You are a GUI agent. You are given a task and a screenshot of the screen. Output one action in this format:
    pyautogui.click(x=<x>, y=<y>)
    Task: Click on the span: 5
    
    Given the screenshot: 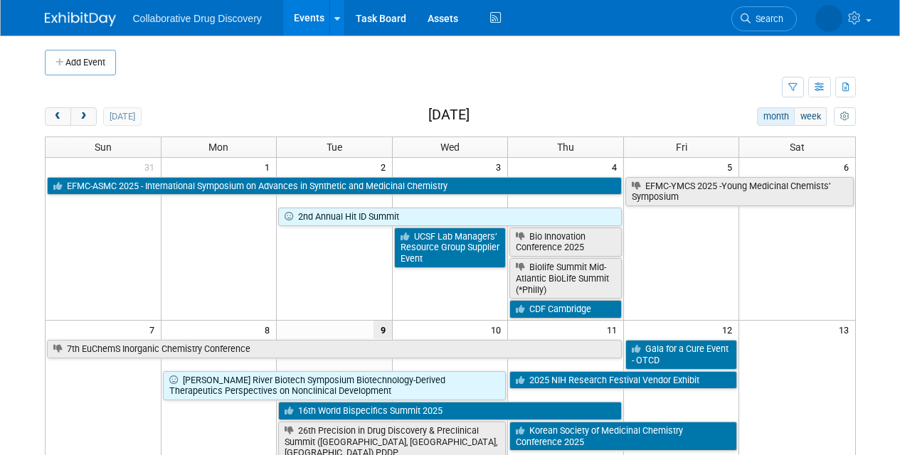 What is the action you would take?
    pyautogui.click(x=732, y=166)
    